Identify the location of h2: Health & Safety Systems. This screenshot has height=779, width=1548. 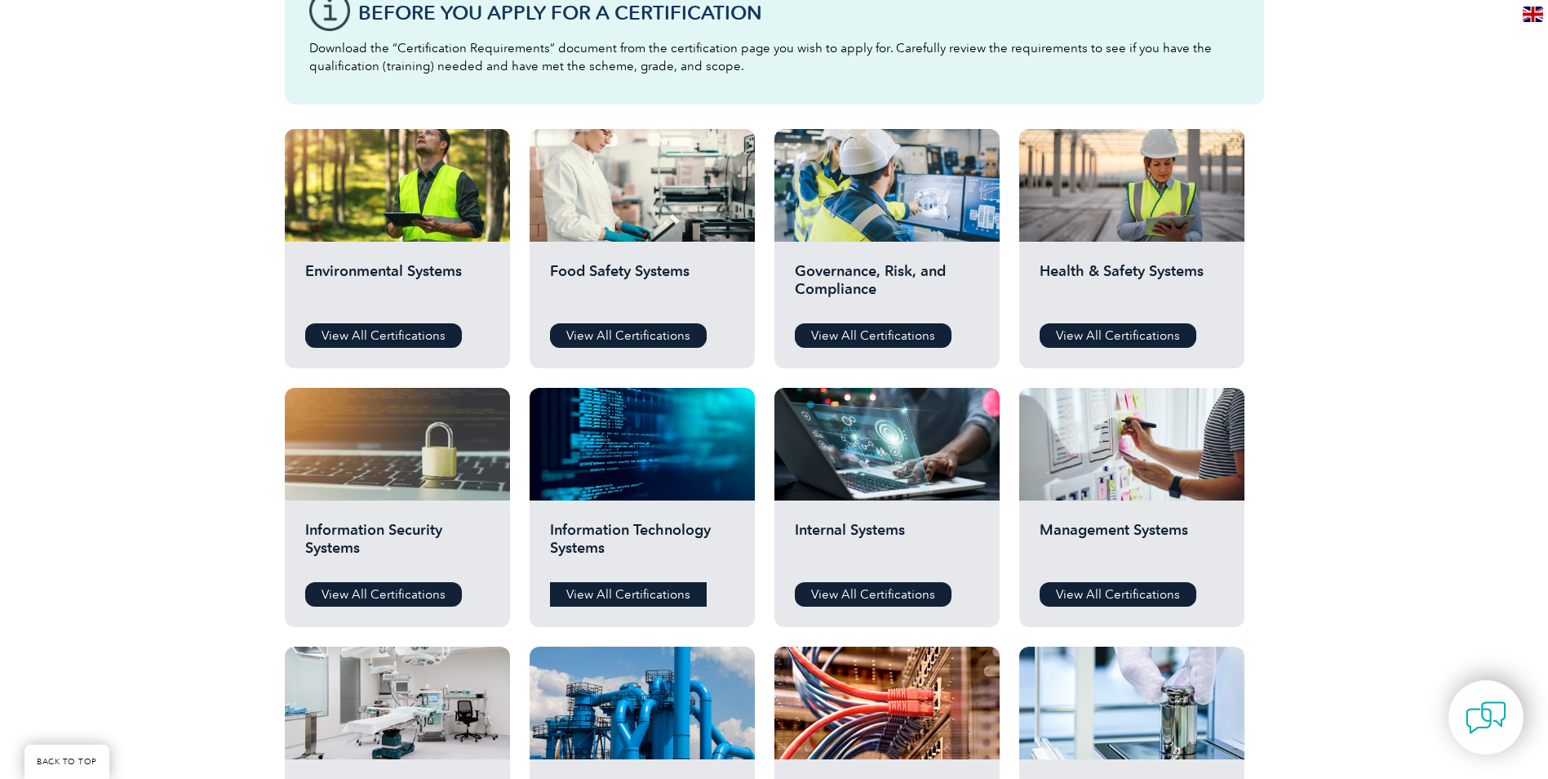
(1132, 286).